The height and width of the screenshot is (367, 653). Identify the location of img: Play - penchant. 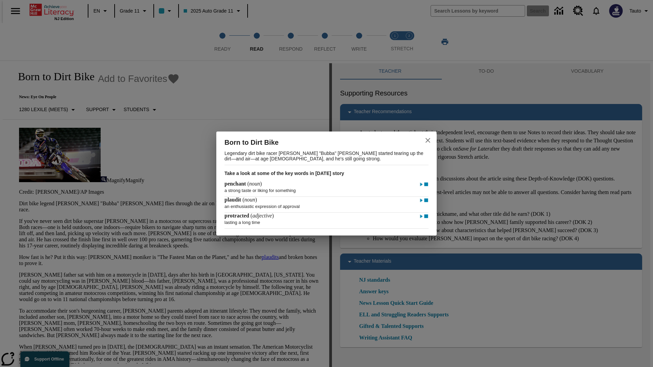
(421, 185).